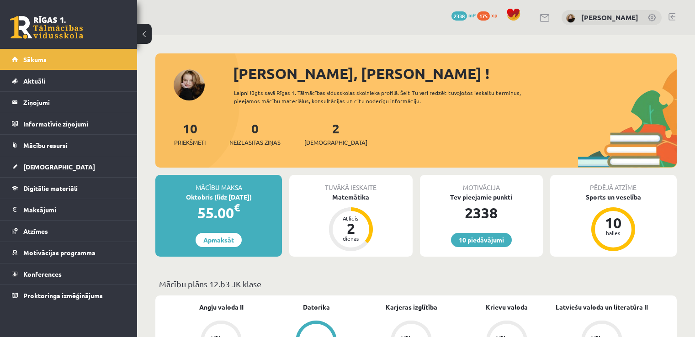 Image resolution: width=695 pixels, height=337 pixels. Describe the element at coordinates (59, 253) in the screenshot. I see `span: Motivācijas programma` at that location.